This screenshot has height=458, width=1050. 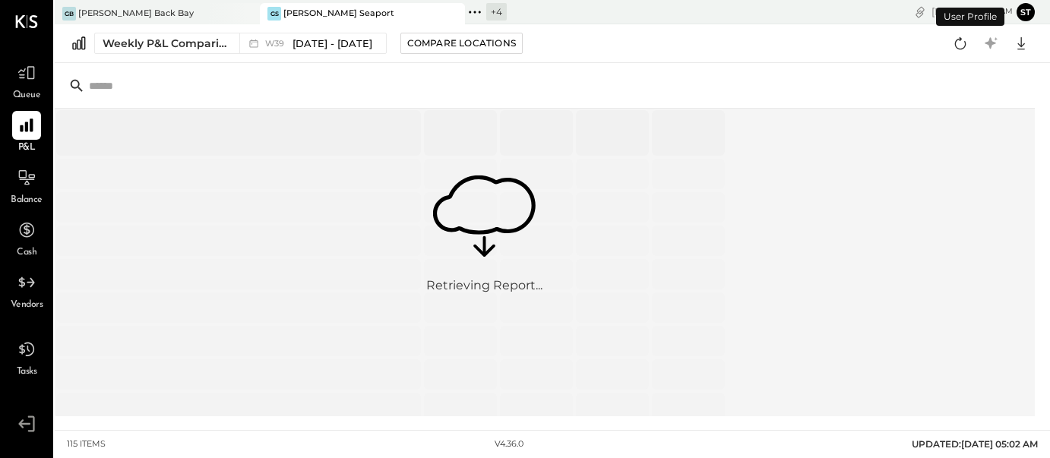 What do you see at coordinates (27, 201) in the screenshot?
I see `span: Balance` at bounding box center [27, 201].